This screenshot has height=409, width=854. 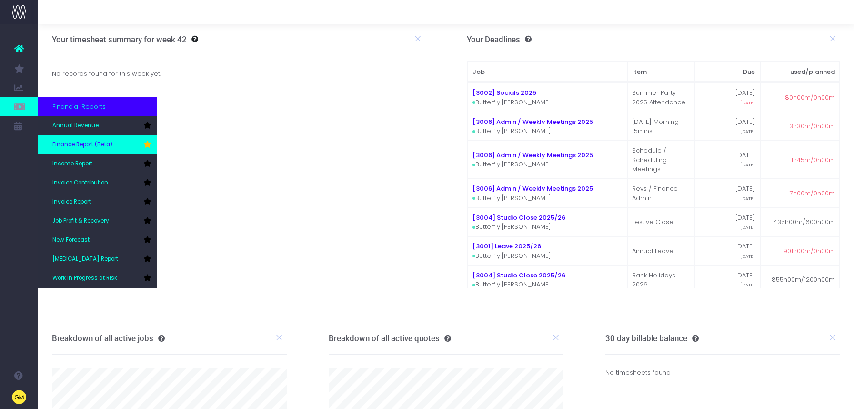 What do you see at coordinates (499, 40) in the screenshot?
I see `h3: Your Deadlines` at bounding box center [499, 40].